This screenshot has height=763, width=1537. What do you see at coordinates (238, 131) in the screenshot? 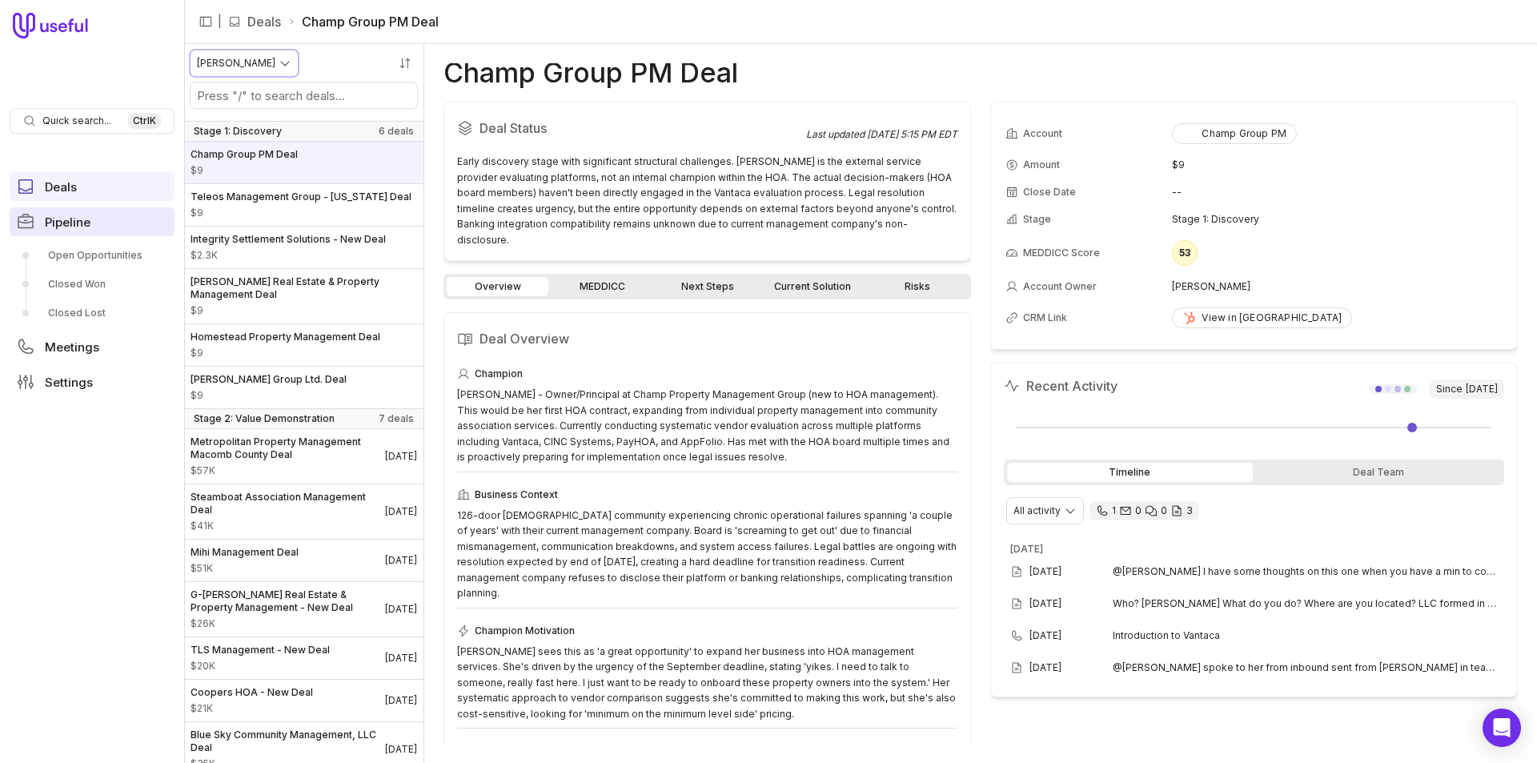
I see `span: Stage 1: Discovery` at bounding box center [238, 131].